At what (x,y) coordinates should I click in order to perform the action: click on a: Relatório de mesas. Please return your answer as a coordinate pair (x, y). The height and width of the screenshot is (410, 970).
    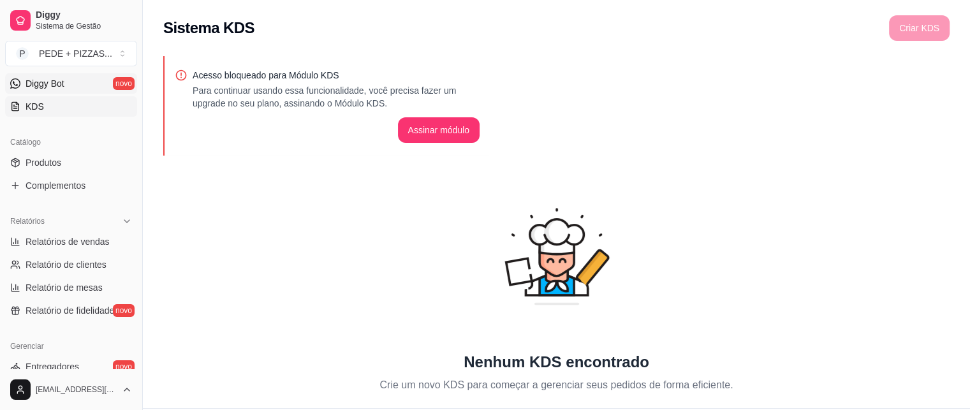
    Looking at the image, I should click on (71, 288).